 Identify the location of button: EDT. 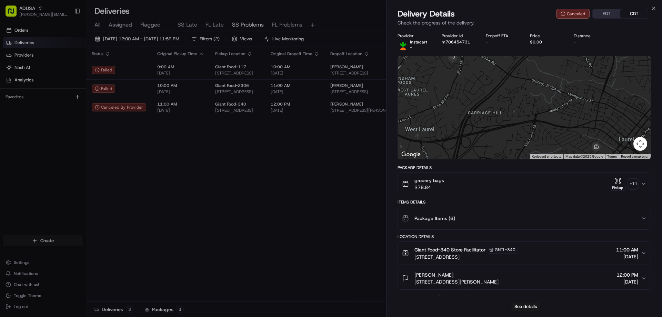
(606, 14).